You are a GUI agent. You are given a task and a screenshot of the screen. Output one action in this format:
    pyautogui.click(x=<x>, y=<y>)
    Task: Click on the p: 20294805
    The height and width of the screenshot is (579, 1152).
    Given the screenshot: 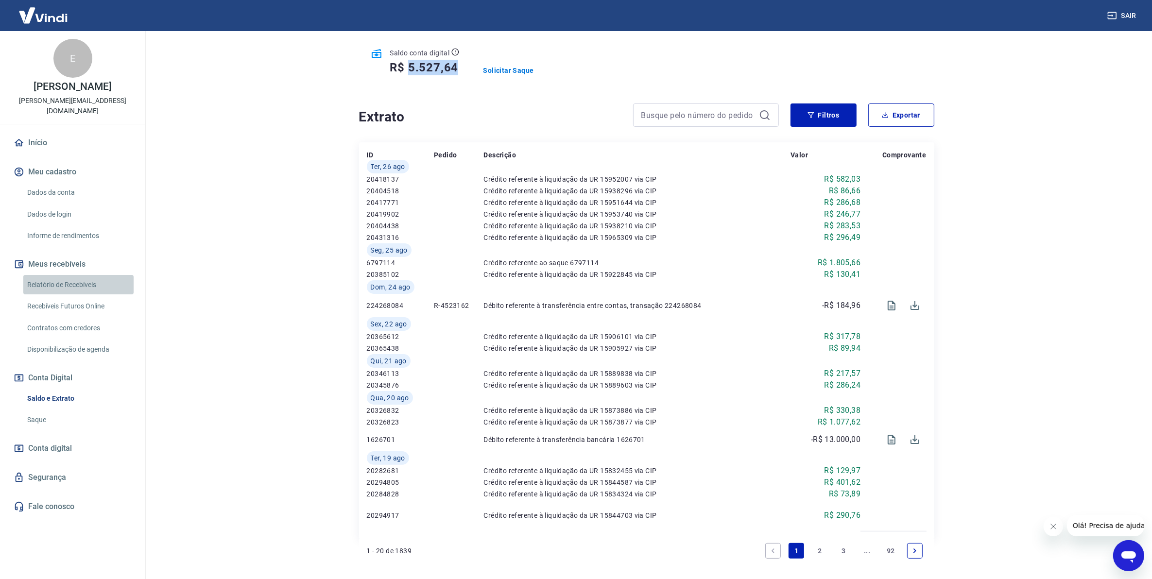 What is the action you would take?
    pyautogui.click(x=400, y=483)
    